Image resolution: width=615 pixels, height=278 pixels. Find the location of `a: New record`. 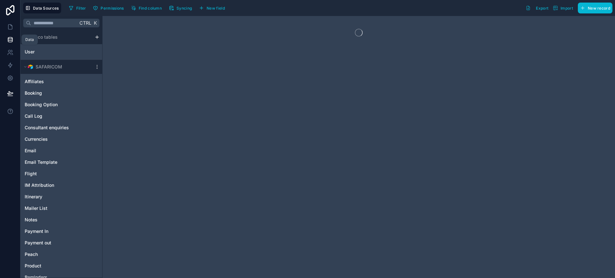

a: New record is located at coordinates (593, 8).